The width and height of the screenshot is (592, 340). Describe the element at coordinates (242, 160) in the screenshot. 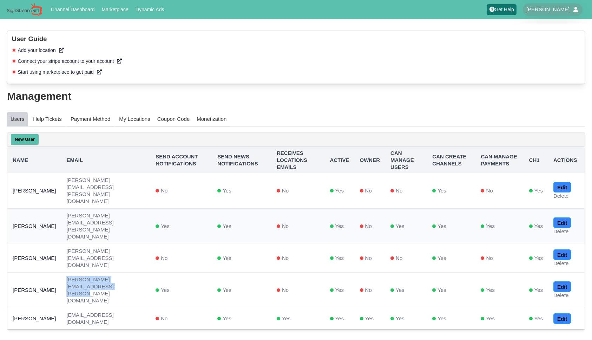

I see `th: Send news Notifications` at that location.